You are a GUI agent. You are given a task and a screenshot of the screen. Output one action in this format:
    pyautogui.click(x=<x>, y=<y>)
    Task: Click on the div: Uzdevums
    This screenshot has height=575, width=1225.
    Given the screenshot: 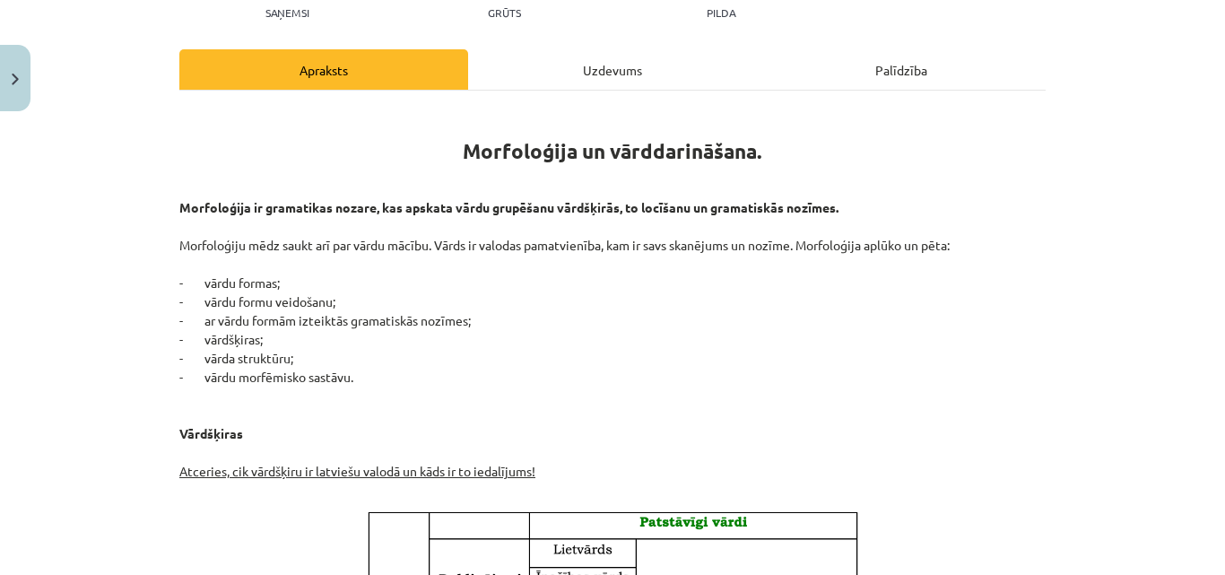 What is the action you would take?
    pyautogui.click(x=613, y=69)
    